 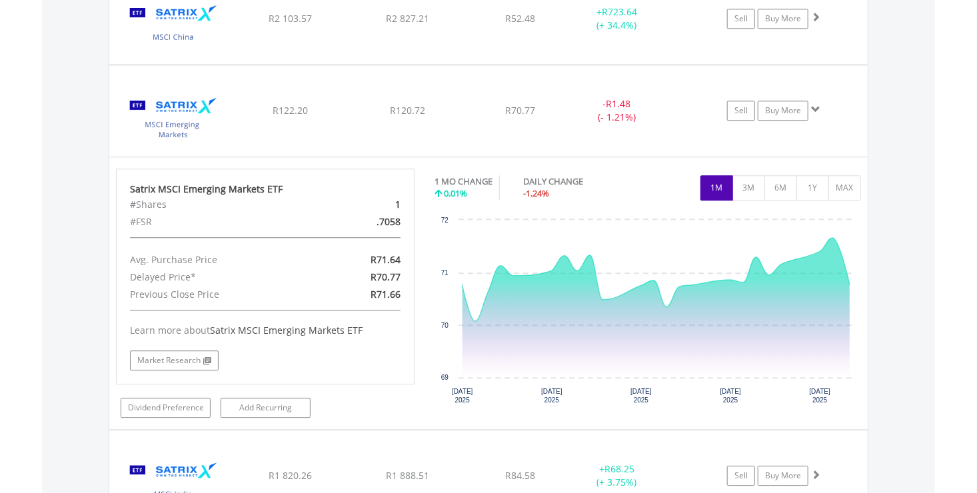 I want to click on div: Delayed Price*, so click(x=217, y=277).